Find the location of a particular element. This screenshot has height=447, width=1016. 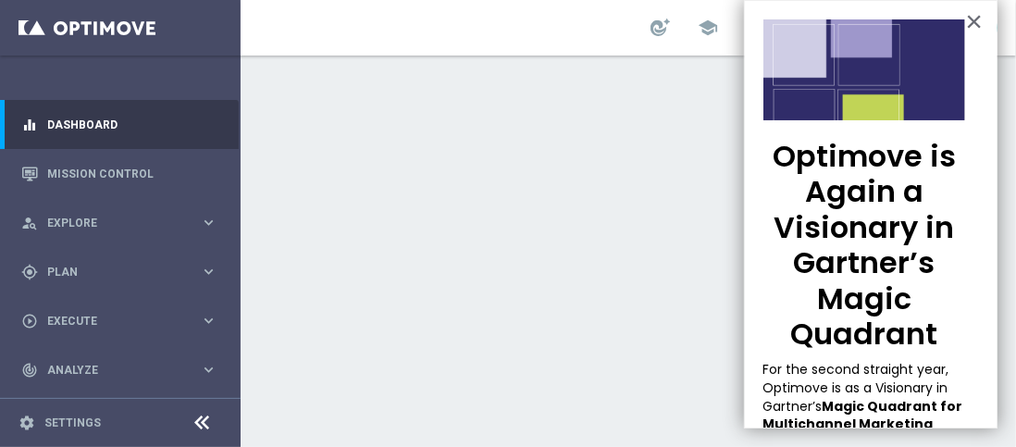

span: Analyze is located at coordinates (123, 370).